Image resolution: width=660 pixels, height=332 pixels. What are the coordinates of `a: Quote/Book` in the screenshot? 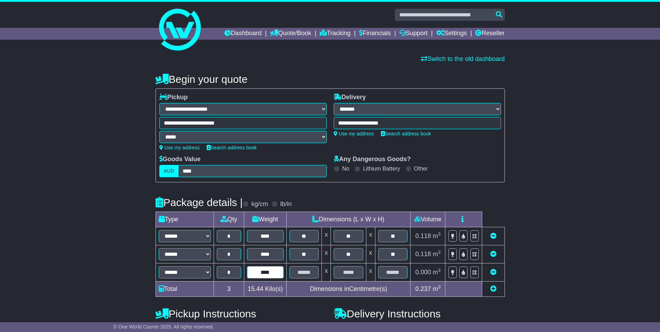 It's located at (291, 34).